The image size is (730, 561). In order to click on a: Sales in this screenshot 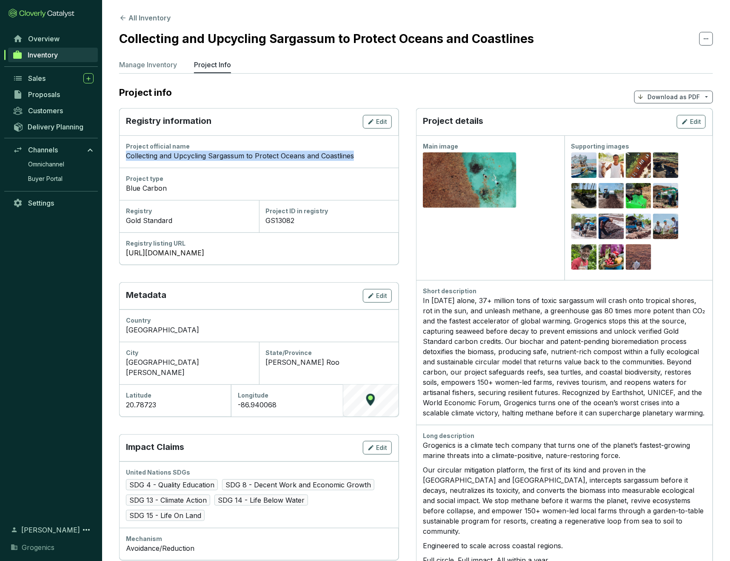, I will do `click(53, 78)`.